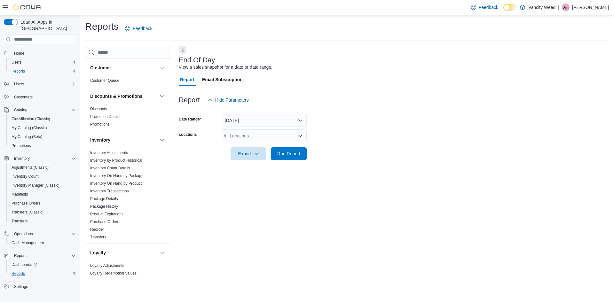  What do you see at coordinates (43, 137) in the screenshot?
I see `span: My Catalog (Beta)` at bounding box center [43, 137].